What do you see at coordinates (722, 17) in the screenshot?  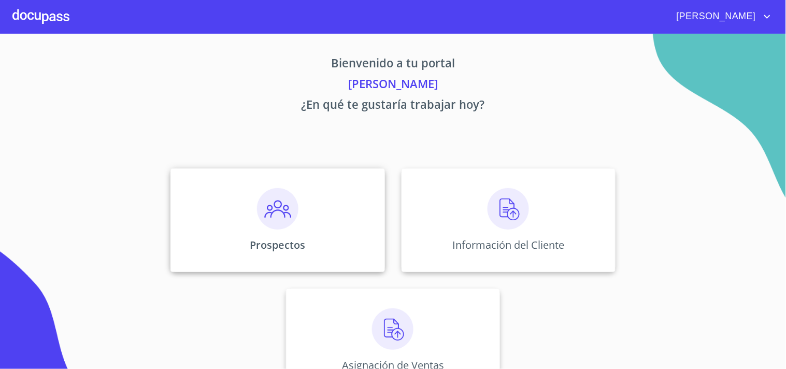 I see `button: account of current user` at bounding box center [722, 17].